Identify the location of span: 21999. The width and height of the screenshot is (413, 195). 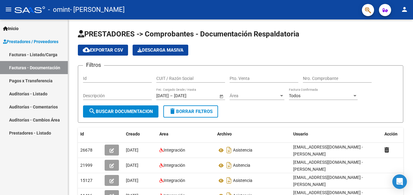
(86, 165).